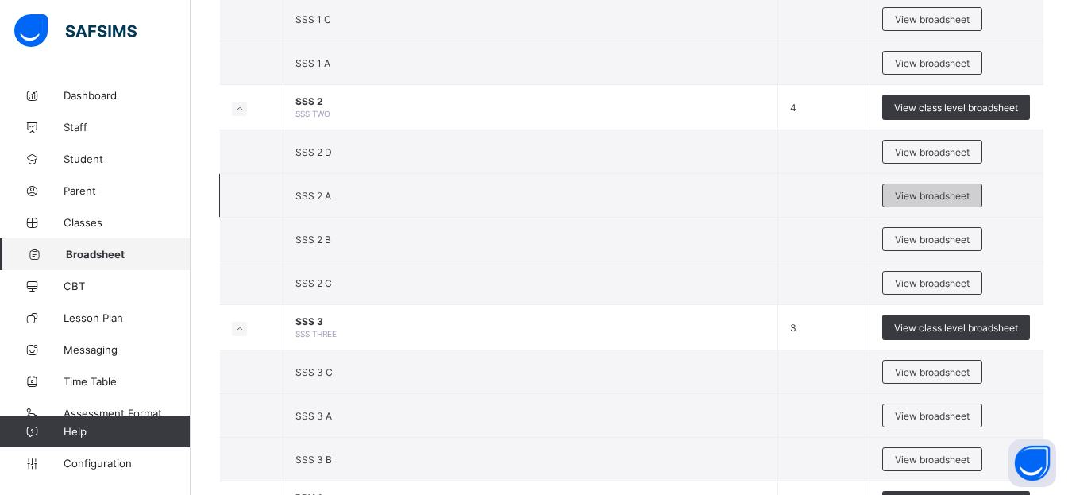 This screenshot has width=1072, height=495. I want to click on td: 51.2, so click(655, 206).